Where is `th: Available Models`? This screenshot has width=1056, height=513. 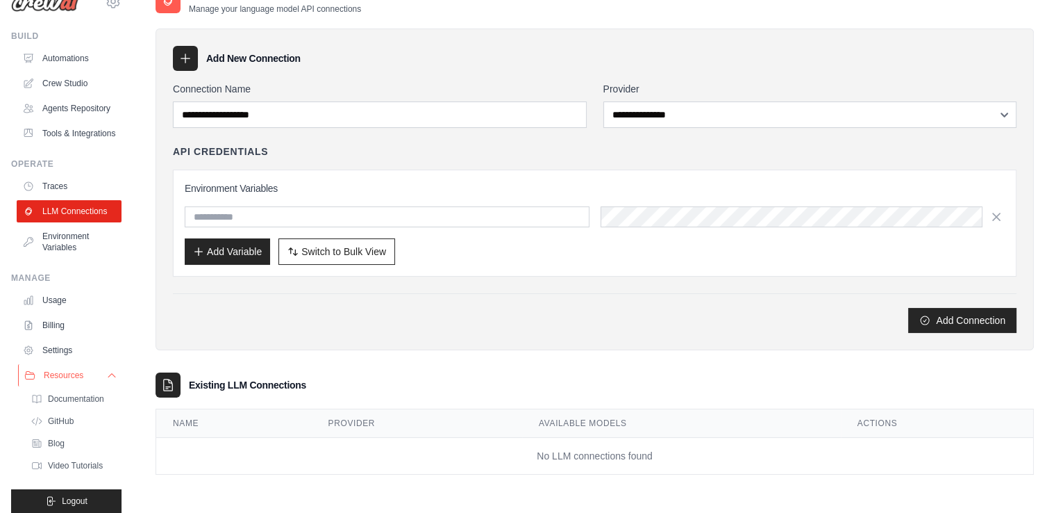
th: Available Models is located at coordinates (681, 423).